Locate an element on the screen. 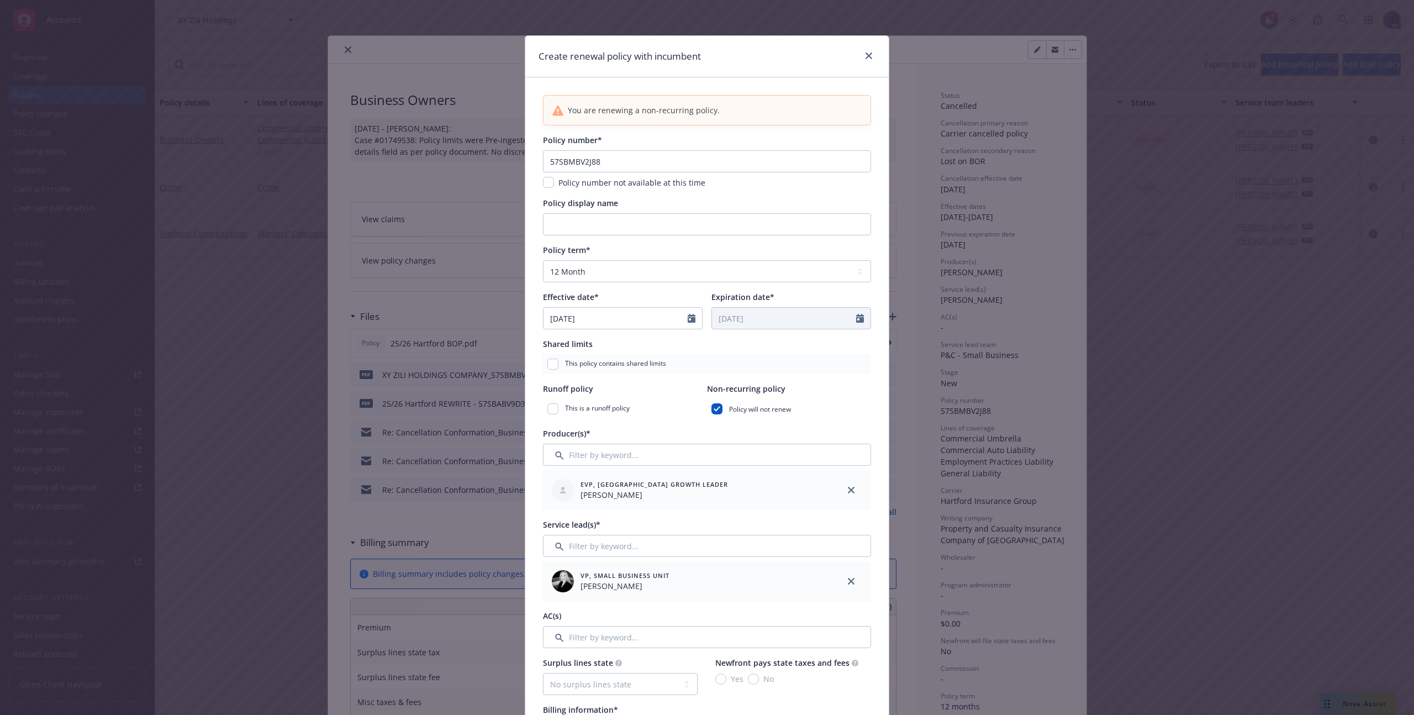  div: Policy will not renew is located at coordinates (789, 409).